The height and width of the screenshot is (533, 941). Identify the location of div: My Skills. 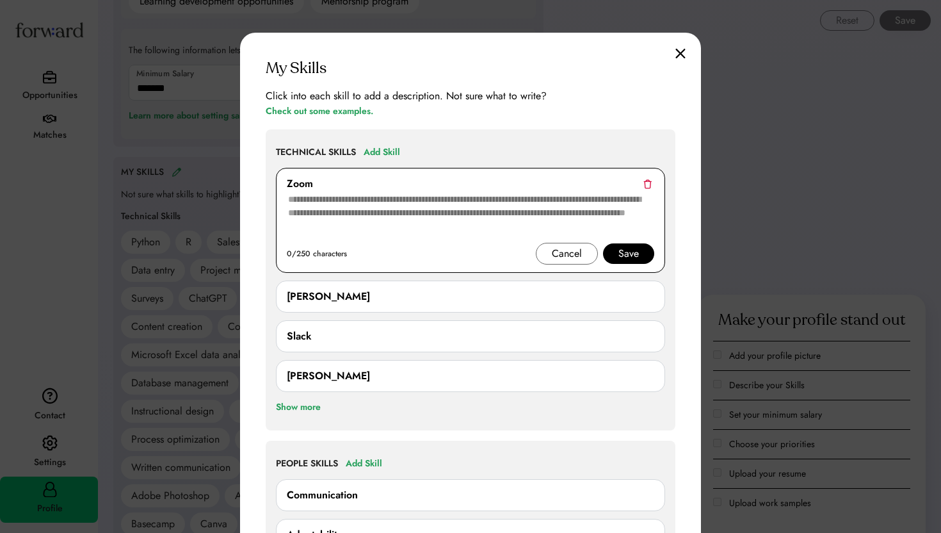
(296, 69).